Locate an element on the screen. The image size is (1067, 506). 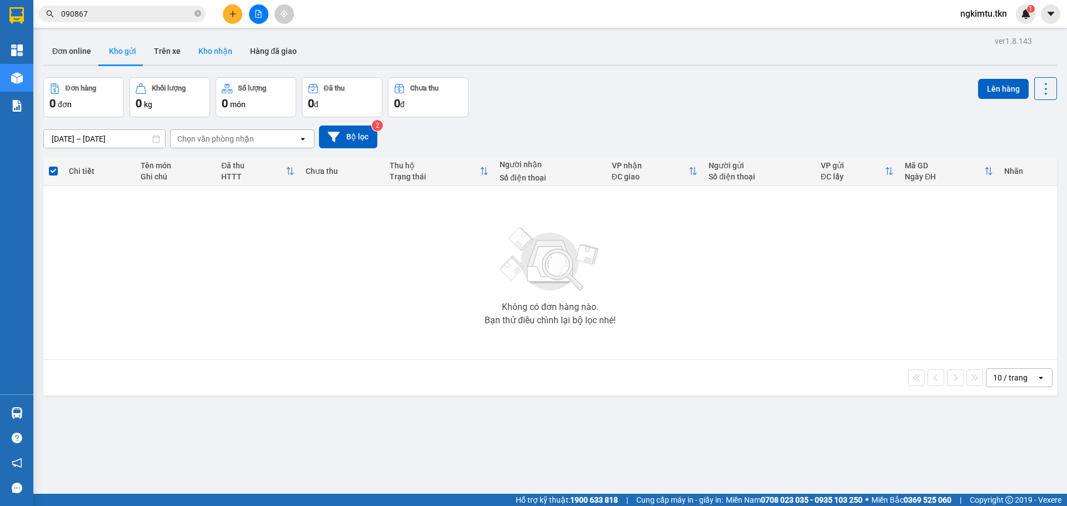
span: copyright is located at coordinates (1009, 500).